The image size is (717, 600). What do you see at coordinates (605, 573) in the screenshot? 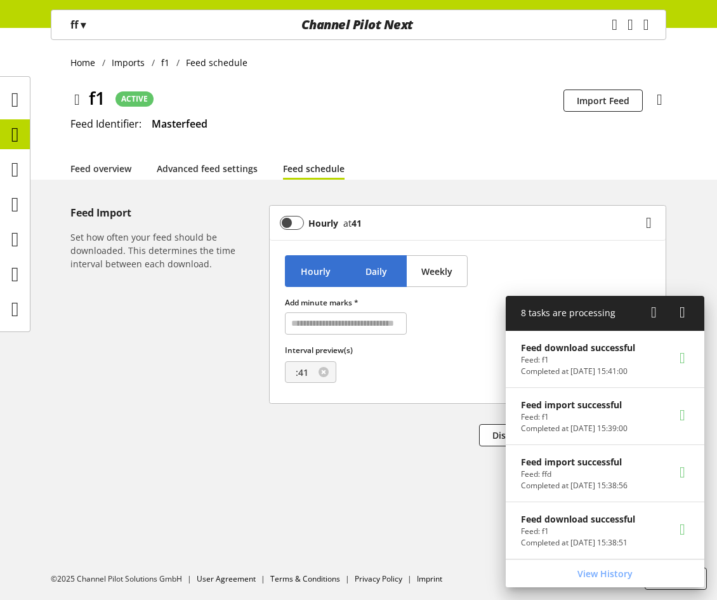
I see `span: View History` at bounding box center [605, 573].